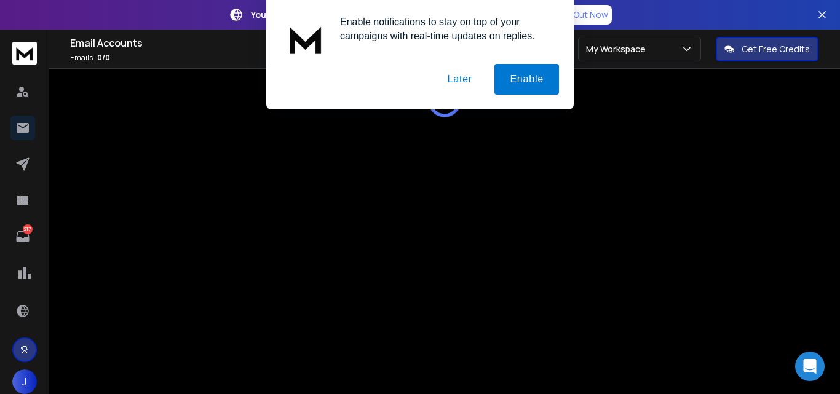 The width and height of the screenshot is (840, 394). I want to click on button: J, so click(25, 382).